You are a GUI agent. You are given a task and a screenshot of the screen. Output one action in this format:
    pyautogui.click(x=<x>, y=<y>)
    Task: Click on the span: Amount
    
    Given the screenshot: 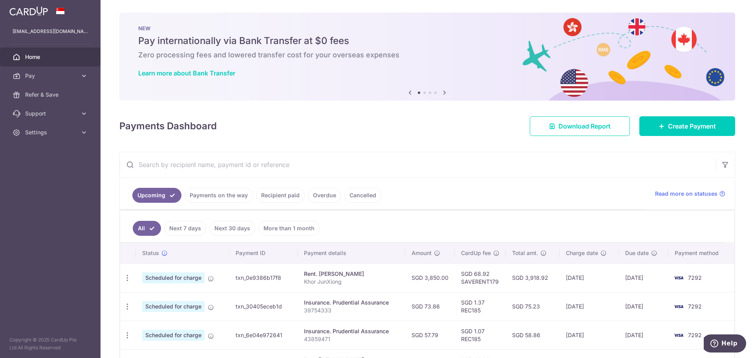 What is the action you would take?
    pyautogui.click(x=422, y=253)
    